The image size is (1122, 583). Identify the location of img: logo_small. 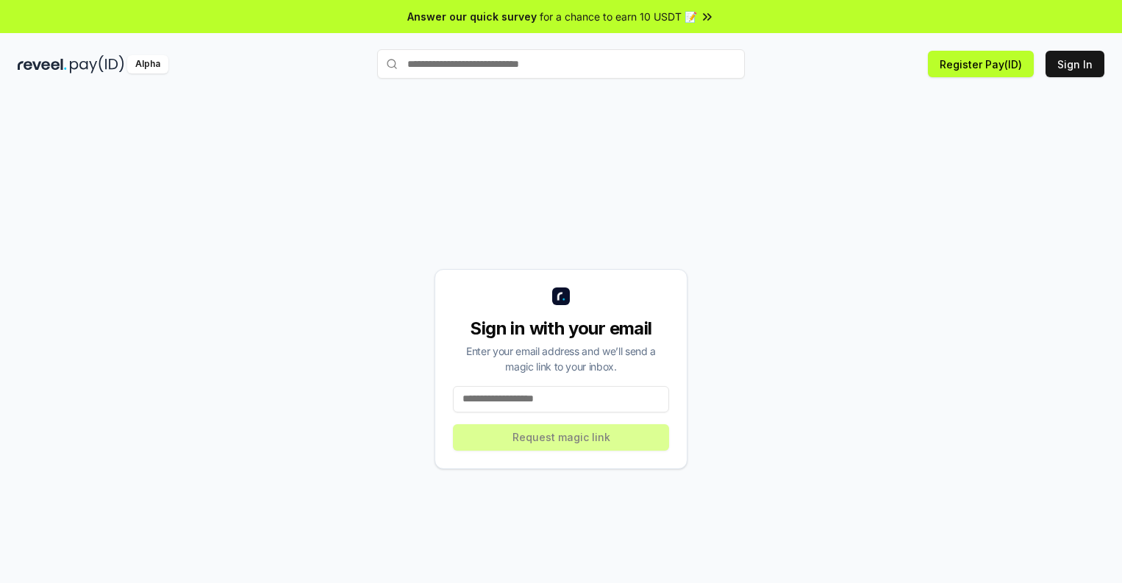
(561, 296).